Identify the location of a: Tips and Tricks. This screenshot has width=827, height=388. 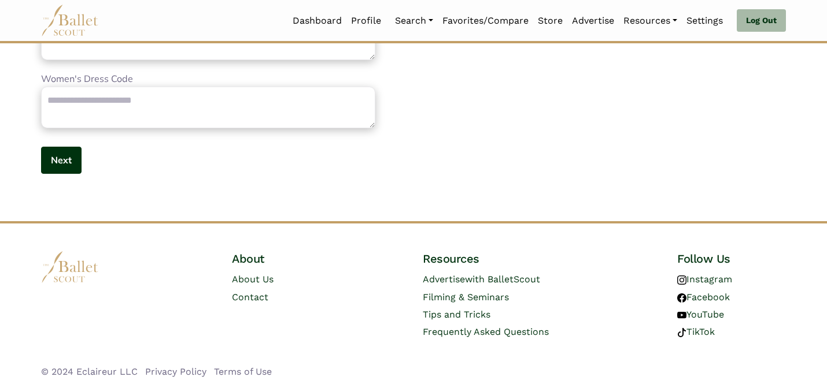
(456, 314).